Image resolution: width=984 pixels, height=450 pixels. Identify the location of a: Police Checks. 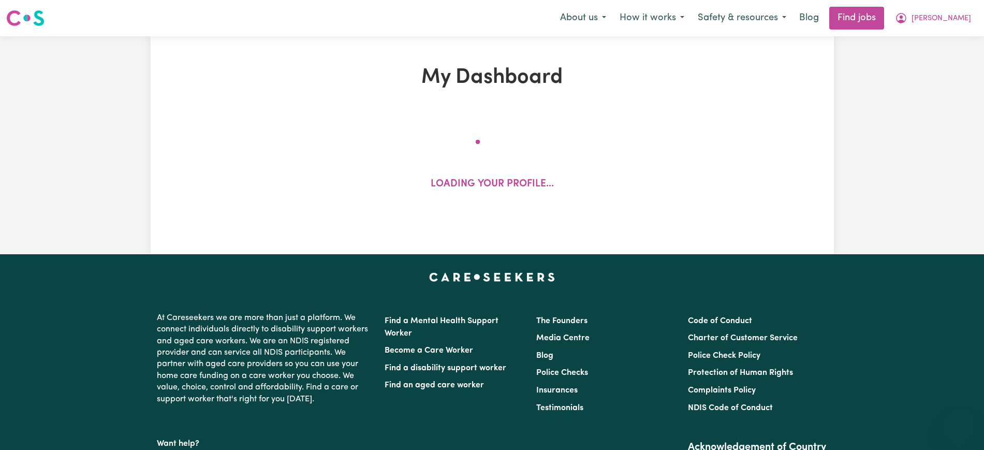
(562, 373).